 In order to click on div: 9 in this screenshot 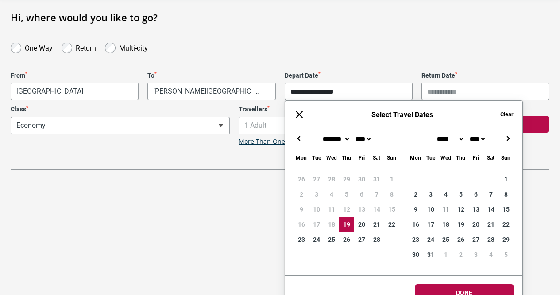, I will do `click(416, 209)`.